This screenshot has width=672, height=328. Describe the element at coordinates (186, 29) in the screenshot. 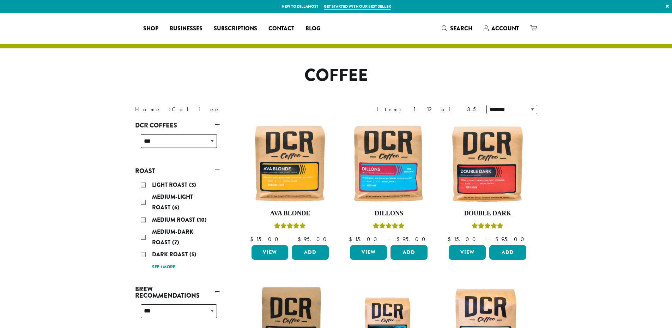

I see `span: Businesses` at that location.